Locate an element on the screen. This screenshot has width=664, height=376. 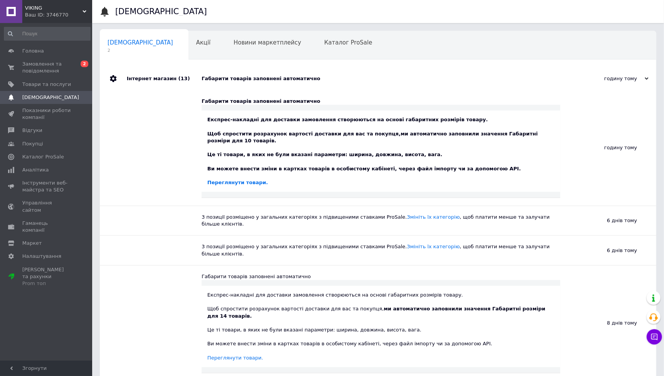
span: Товари та послуги is located at coordinates (46, 85).